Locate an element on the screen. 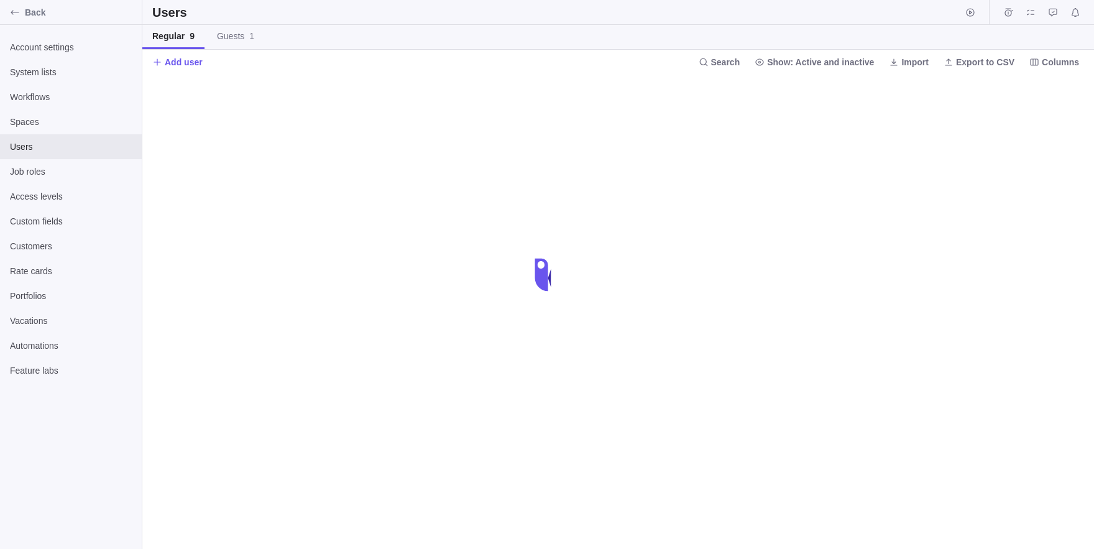 The image size is (1094, 549). span: Guests is located at coordinates (236, 36).